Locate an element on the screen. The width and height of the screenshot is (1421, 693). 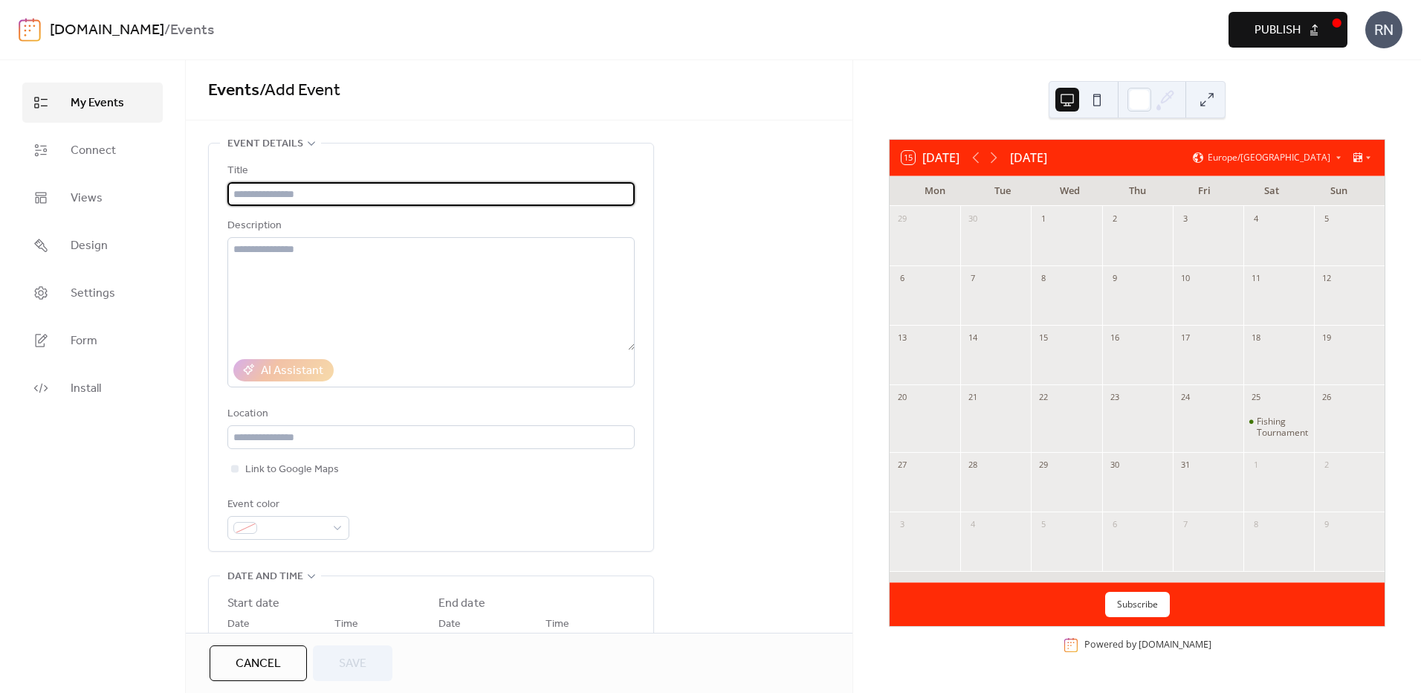
div: Sat is located at coordinates (1272, 191).